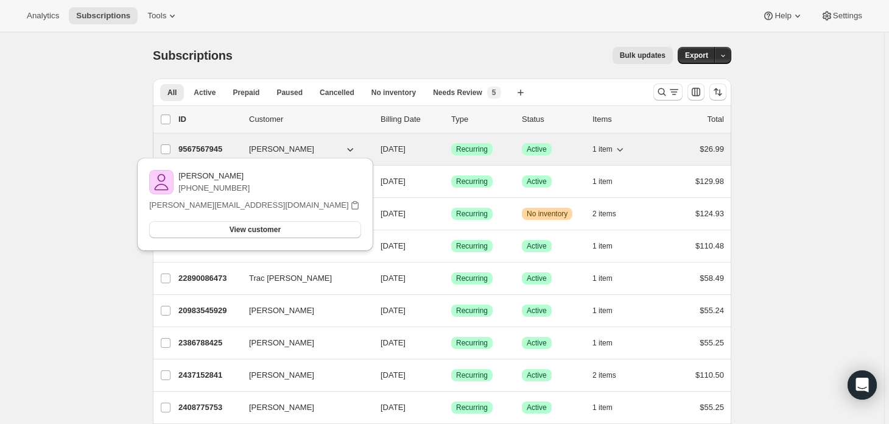 This screenshot has height=424, width=889. What do you see at coordinates (841, 16) in the screenshot?
I see `button: Settings` at bounding box center [841, 16].